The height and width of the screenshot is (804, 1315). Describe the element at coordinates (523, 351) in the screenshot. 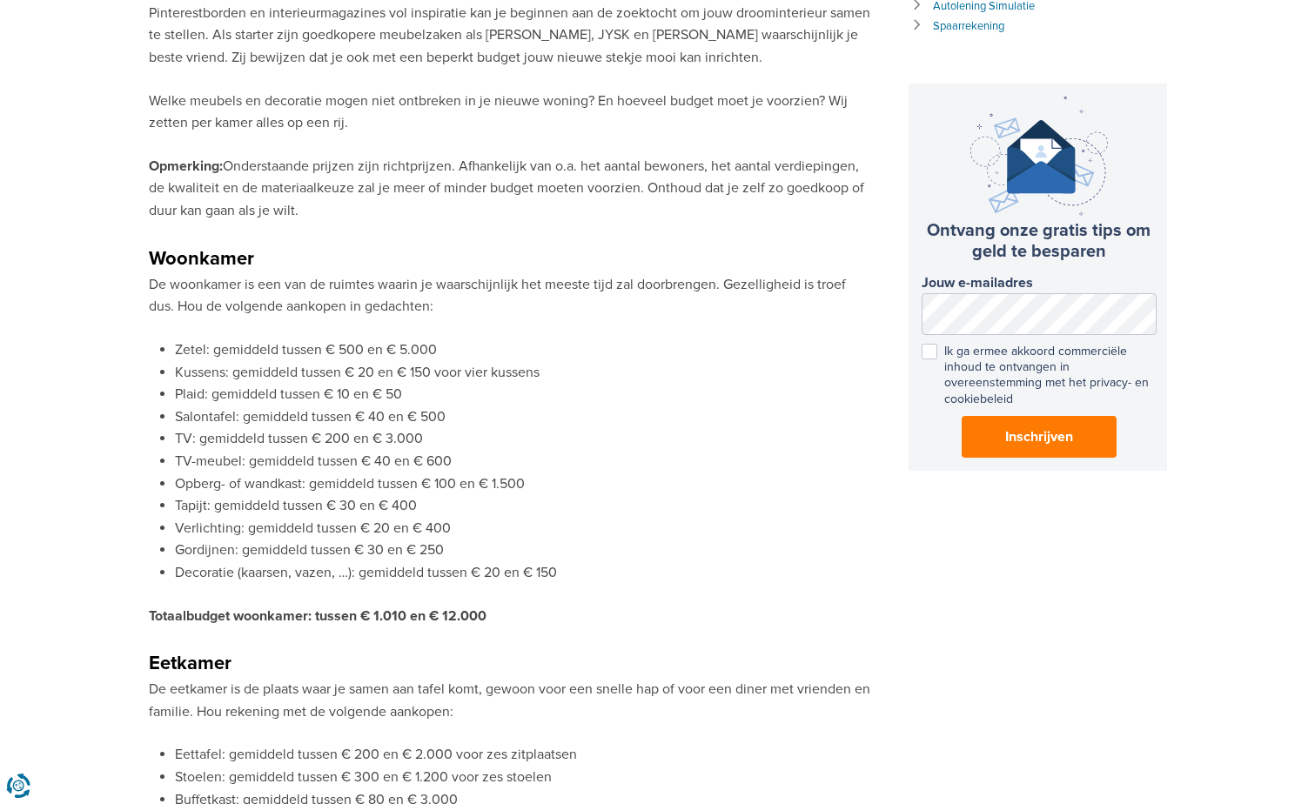

I see `li: Zetel: gemiddeld tussen € 500 en € 5.000` at that location.